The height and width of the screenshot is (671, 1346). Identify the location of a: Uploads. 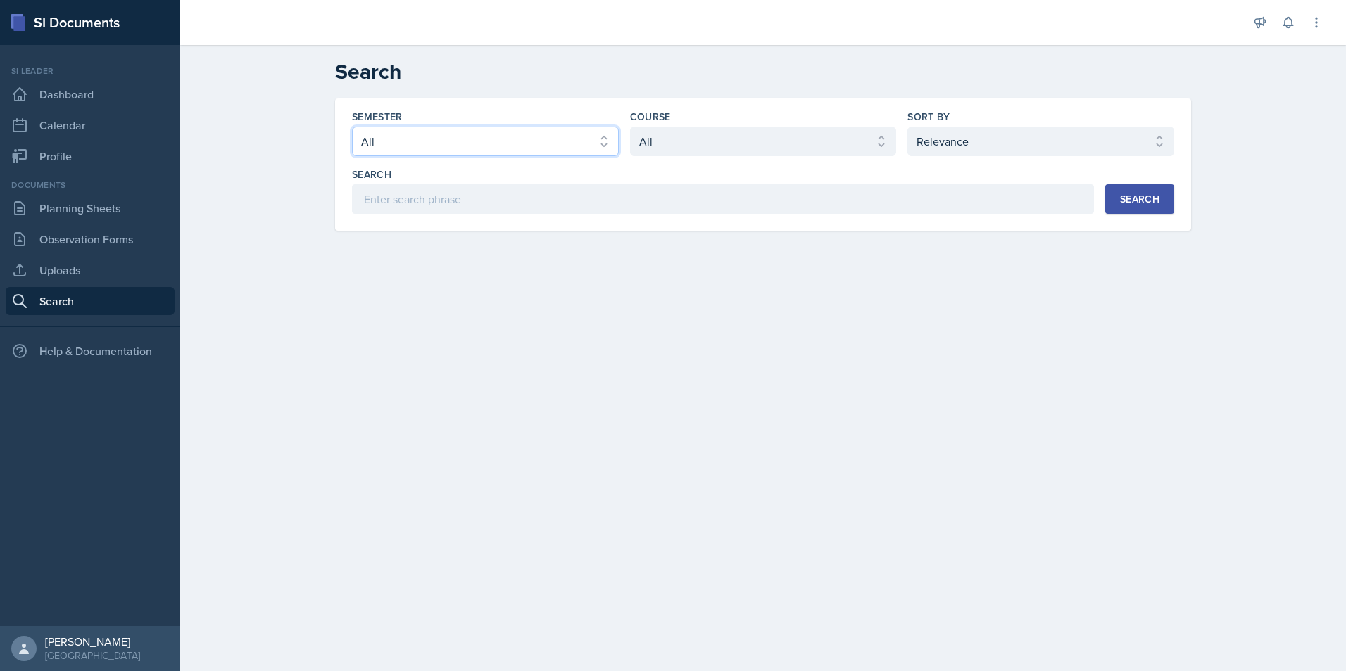
(90, 270).